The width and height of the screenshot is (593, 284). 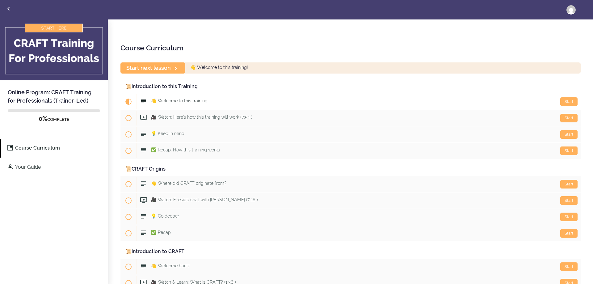 What do you see at coordinates (153, 68) in the screenshot?
I see `a: Start next lesson` at bounding box center [153, 68].